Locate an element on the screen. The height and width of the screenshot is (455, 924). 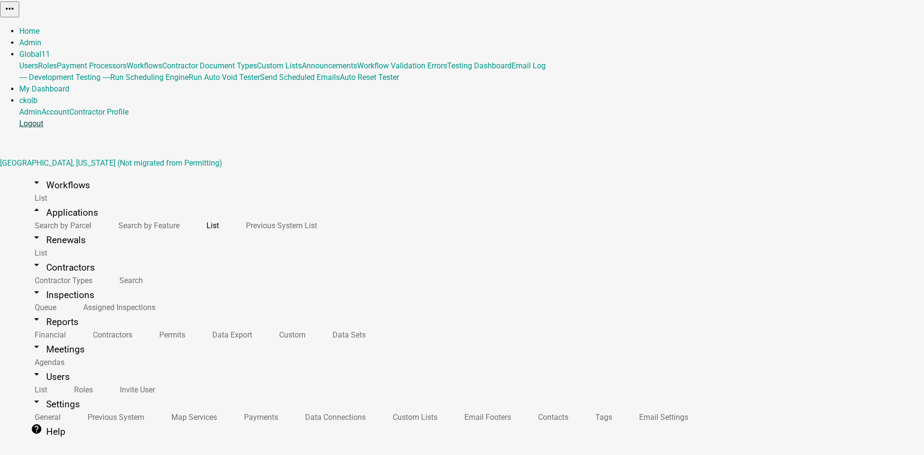
a: Workflows is located at coordinates (144, 65).